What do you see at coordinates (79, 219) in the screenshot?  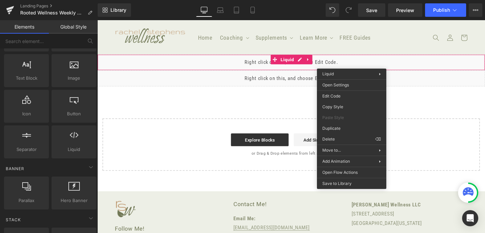 I see `h2: Follow Me!` at bounding box center [79, 219].